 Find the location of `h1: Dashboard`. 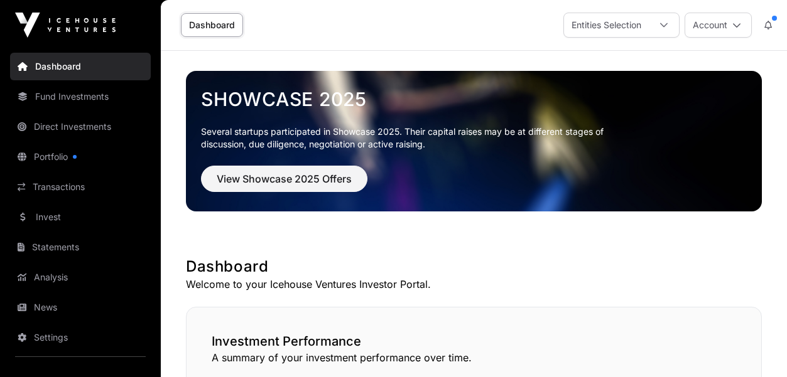

h1: Dashboard is located at coordinates (473, 267).